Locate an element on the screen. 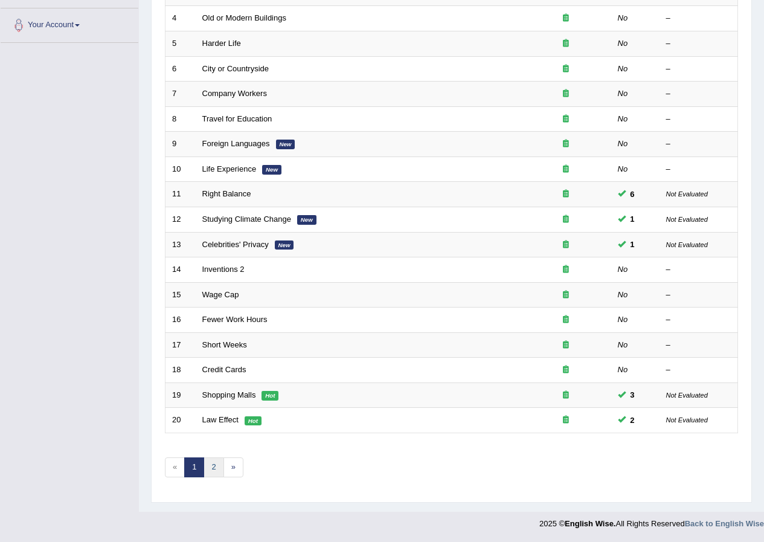 The image size is (764, 542). td: 18 is located at coordinates (181, 370).